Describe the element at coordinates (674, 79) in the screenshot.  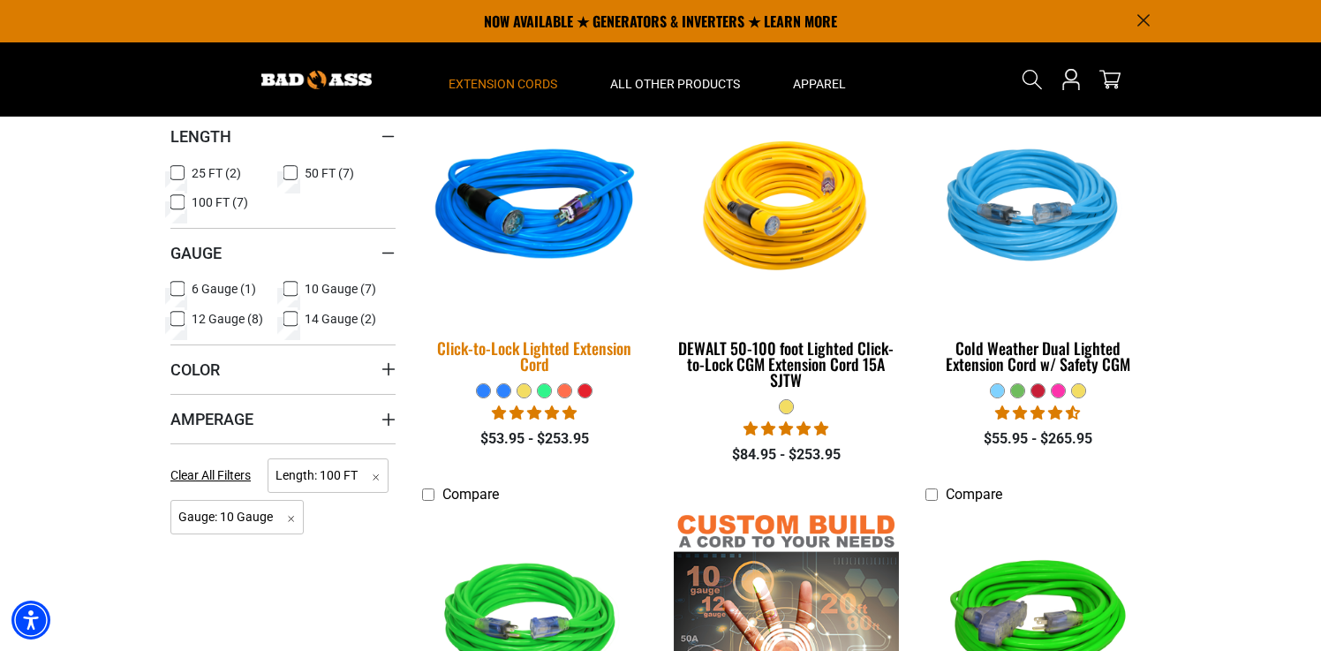
I see `summary: All Other Products` at that location.